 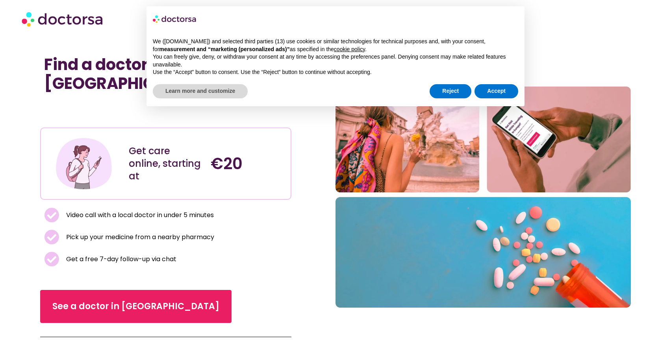 I want to click on strong: measurement and “marketing (personalized ads)”, so click(x=224, y=49).